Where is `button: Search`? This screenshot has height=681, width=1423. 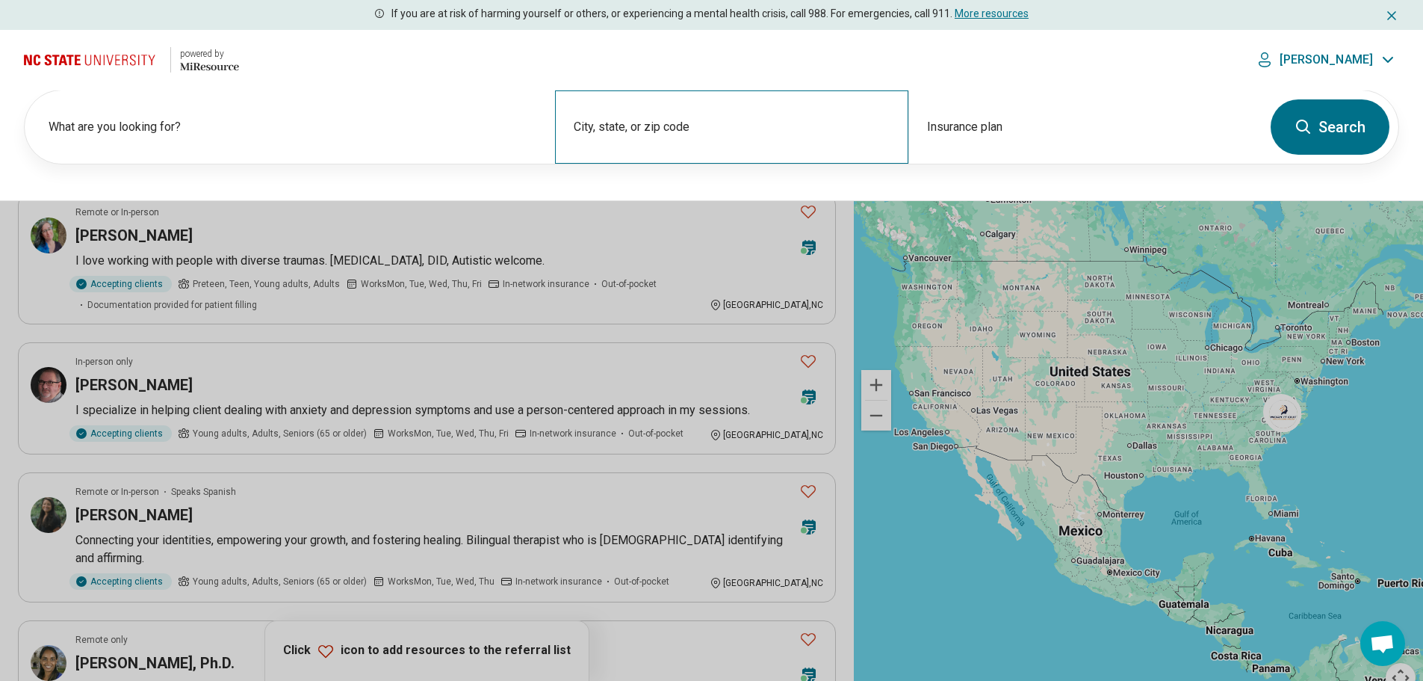
button: Search is located at coordinates (1330, 127).